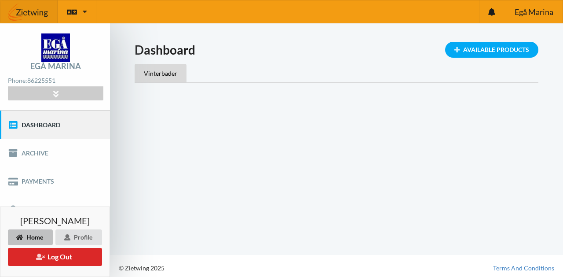 The width and height of the screenshot is (563, 277). What do you see at coordinates (492, 50) in the screenshot?
I see `div: Available Products` at bounding box center [492, 50].